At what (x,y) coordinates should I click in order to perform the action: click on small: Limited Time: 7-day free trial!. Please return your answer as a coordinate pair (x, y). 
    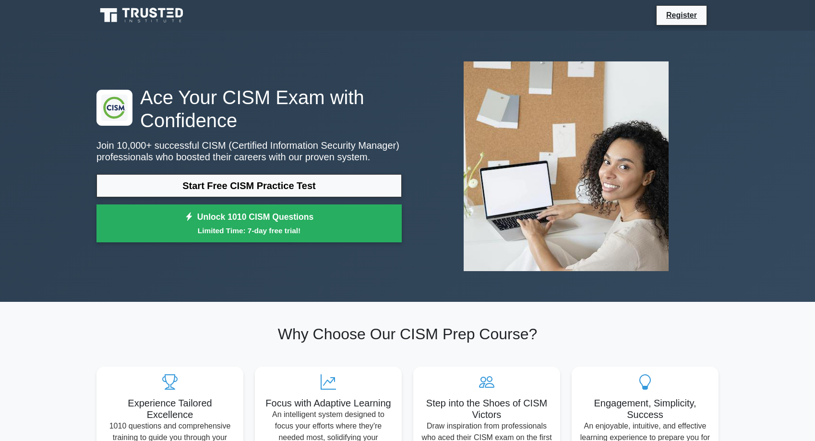
    Looking at the image, I should click on (249, 230).